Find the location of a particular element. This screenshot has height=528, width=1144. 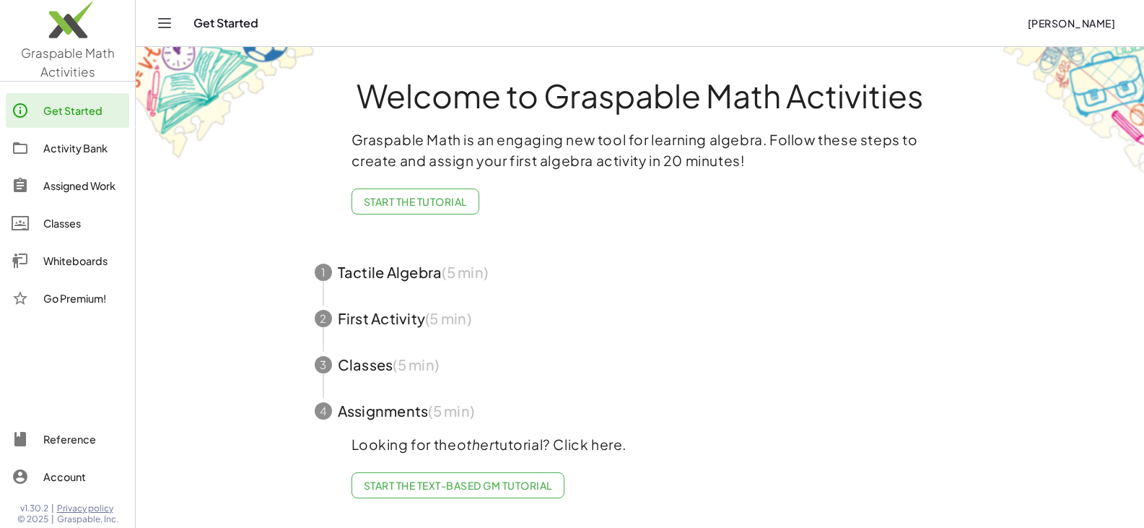

a: Whiteboards is located at coordinates (67, 261).